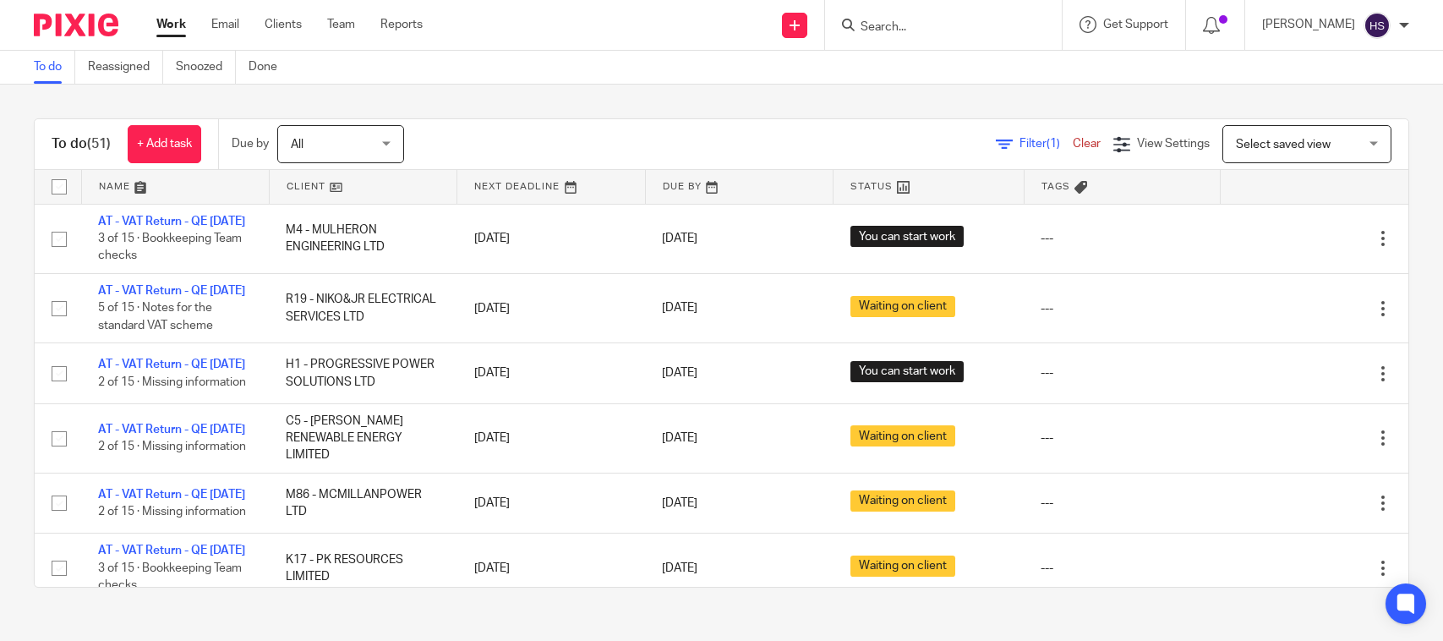 This screenshot has width=1443, height=641. Describe the element at coordinates (1377, 25) in the screenshot. I see `img: svg%3E` at that location.